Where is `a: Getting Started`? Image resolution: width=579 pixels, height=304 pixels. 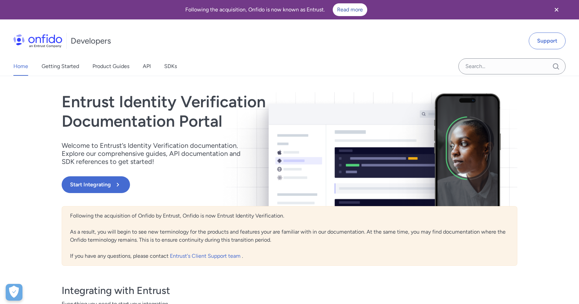 a: Getting Started is located at coordinates (60, 66).